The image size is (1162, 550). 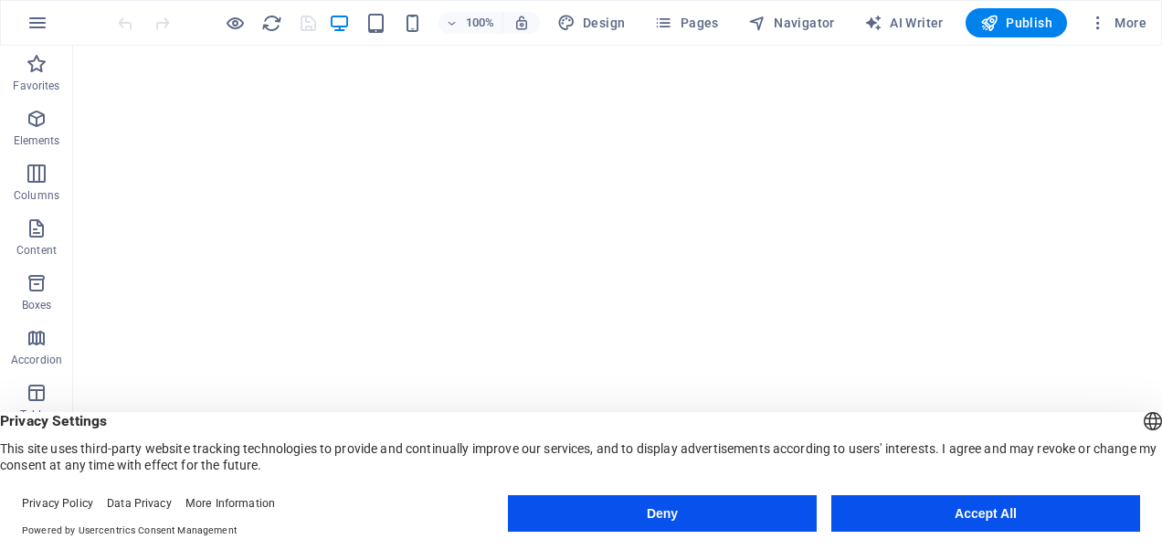 What do you see at coordinates (591, 23) in the screenshot?
I see `button: Design` at bounding box center [591, 23].